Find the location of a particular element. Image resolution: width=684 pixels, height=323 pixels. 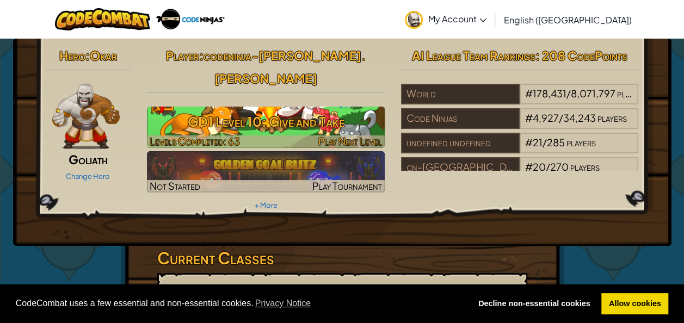

a: My Account is located at coordinates (446, 19).